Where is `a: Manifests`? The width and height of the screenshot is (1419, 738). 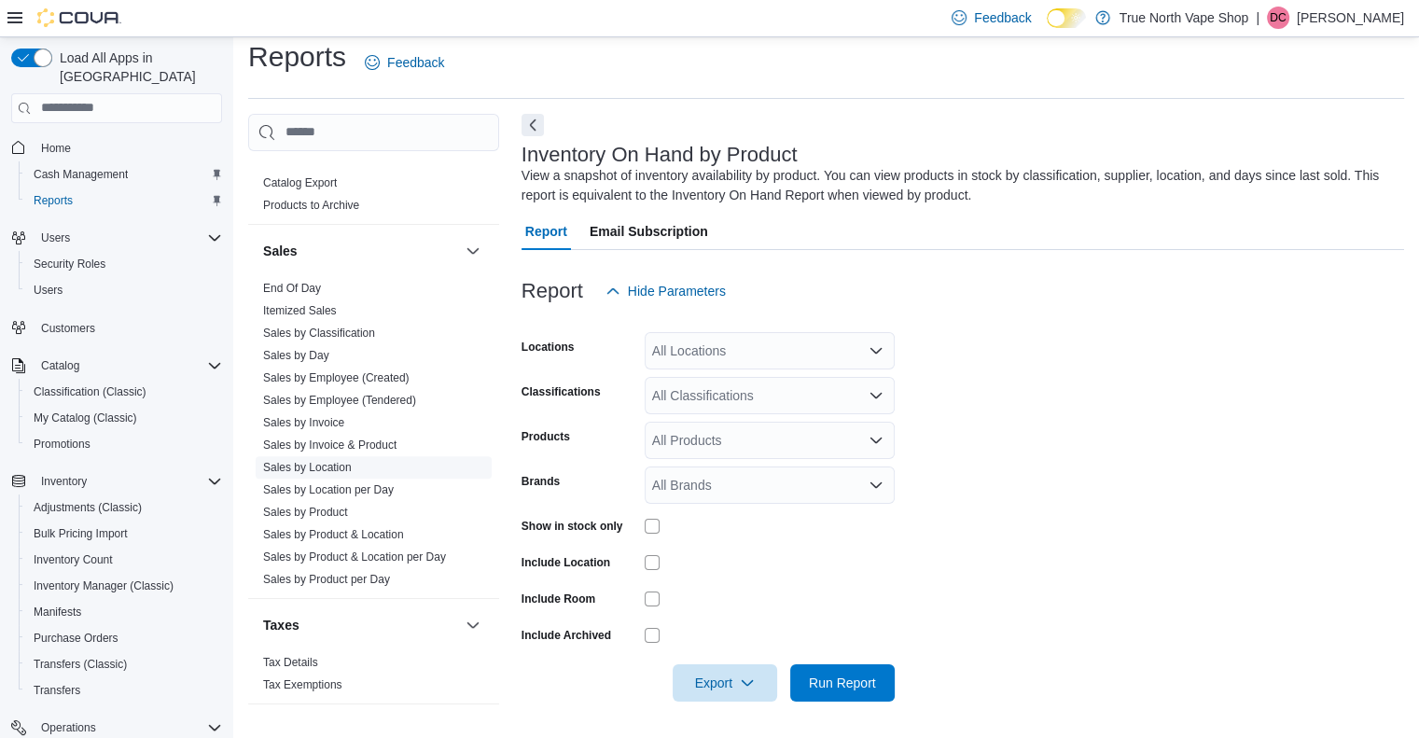
a: Manifests is located at coordinates (57, 612).